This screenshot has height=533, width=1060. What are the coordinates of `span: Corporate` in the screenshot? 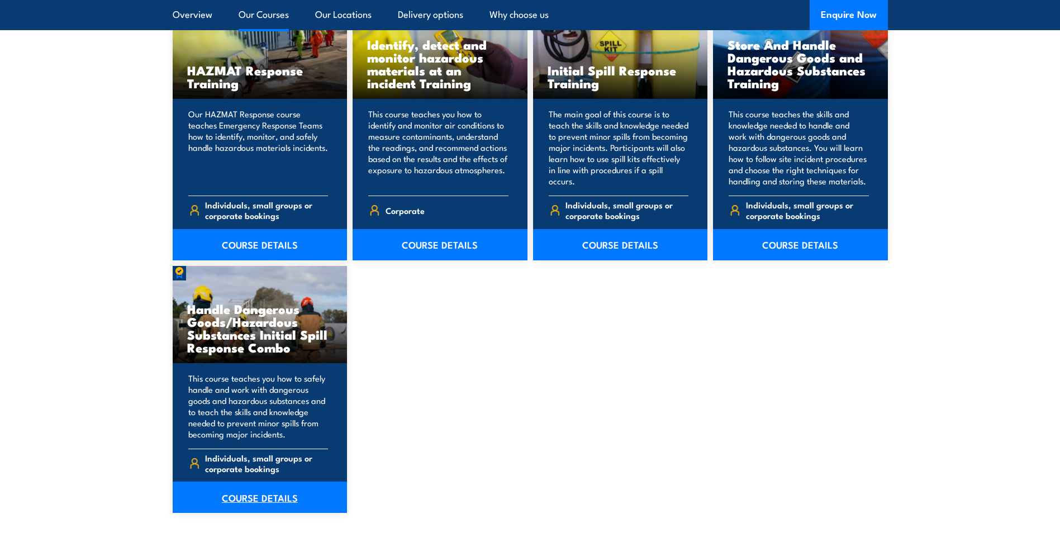 It's located at (405, 210).